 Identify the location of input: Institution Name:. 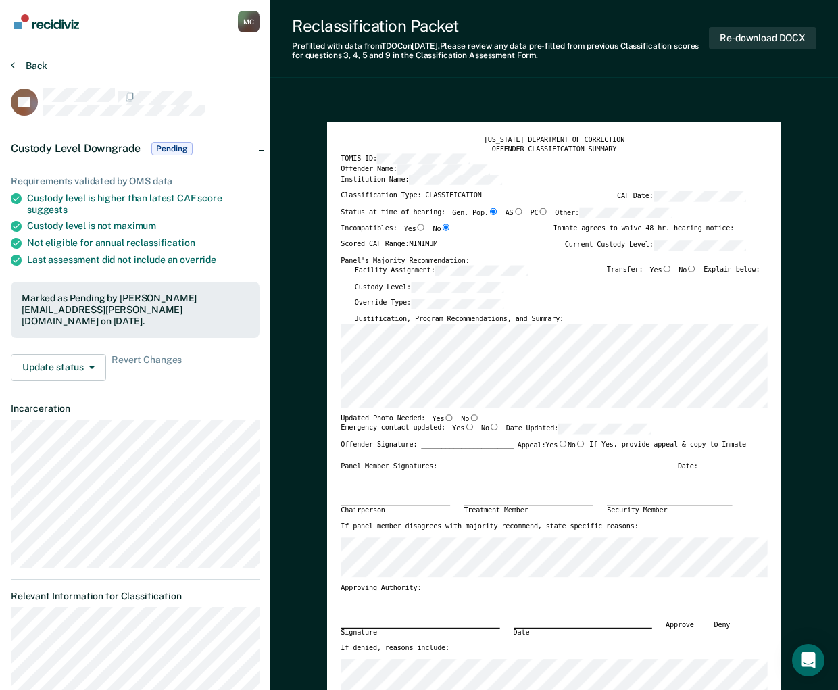
(456, 179).